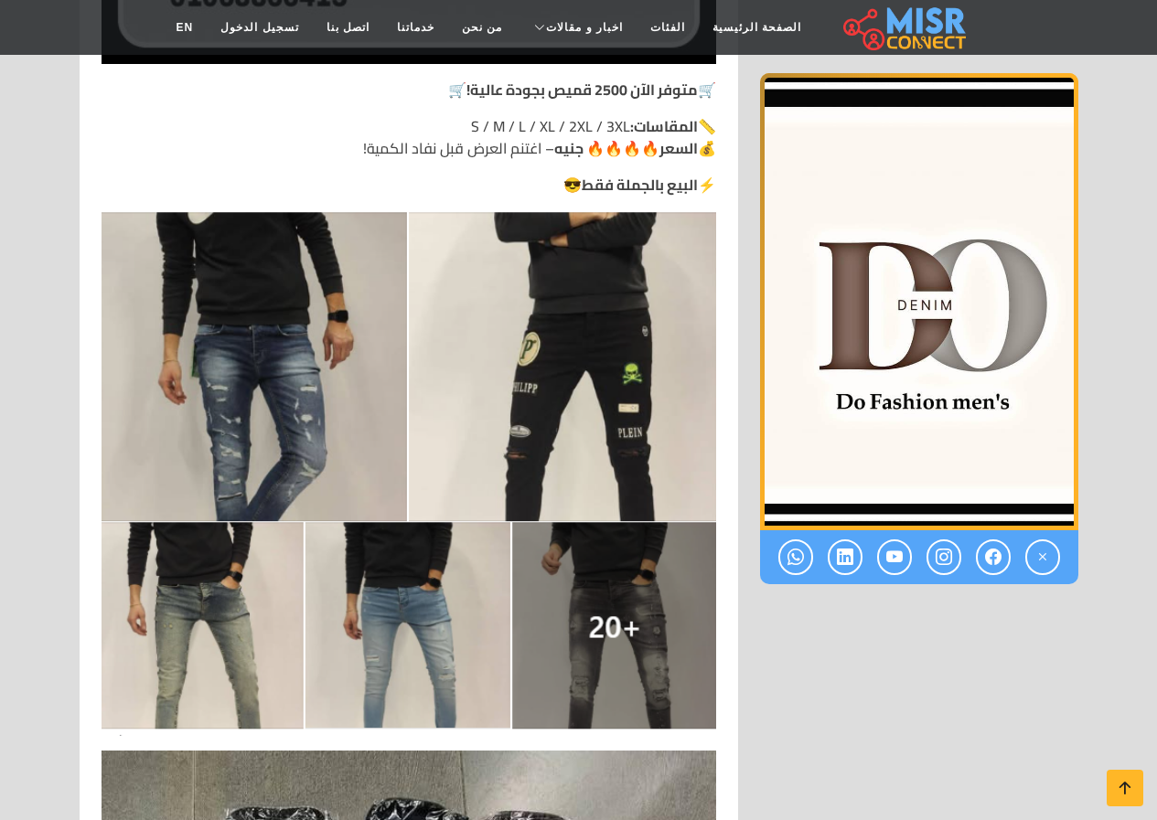 This screenshot has width=1157, height=820. I want to click on strong: متوفر الآن 2500 قميص بجودة عالية!, so click(582, 90).